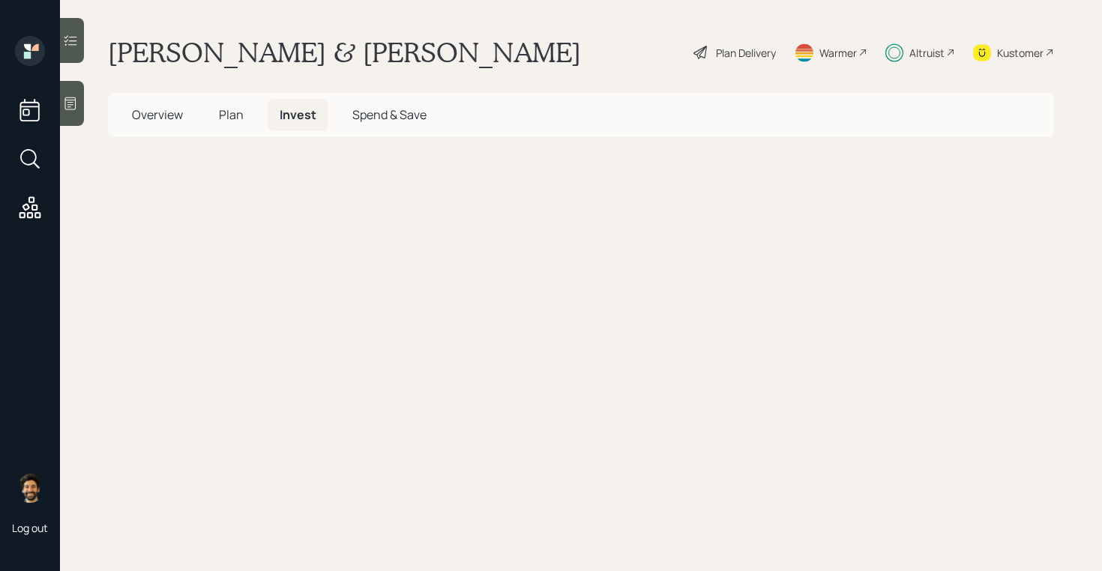 The image size is (1102, 571). Describe the element at coordinates (231, 115) in the screenshot. I see `span: Plan` at that location.